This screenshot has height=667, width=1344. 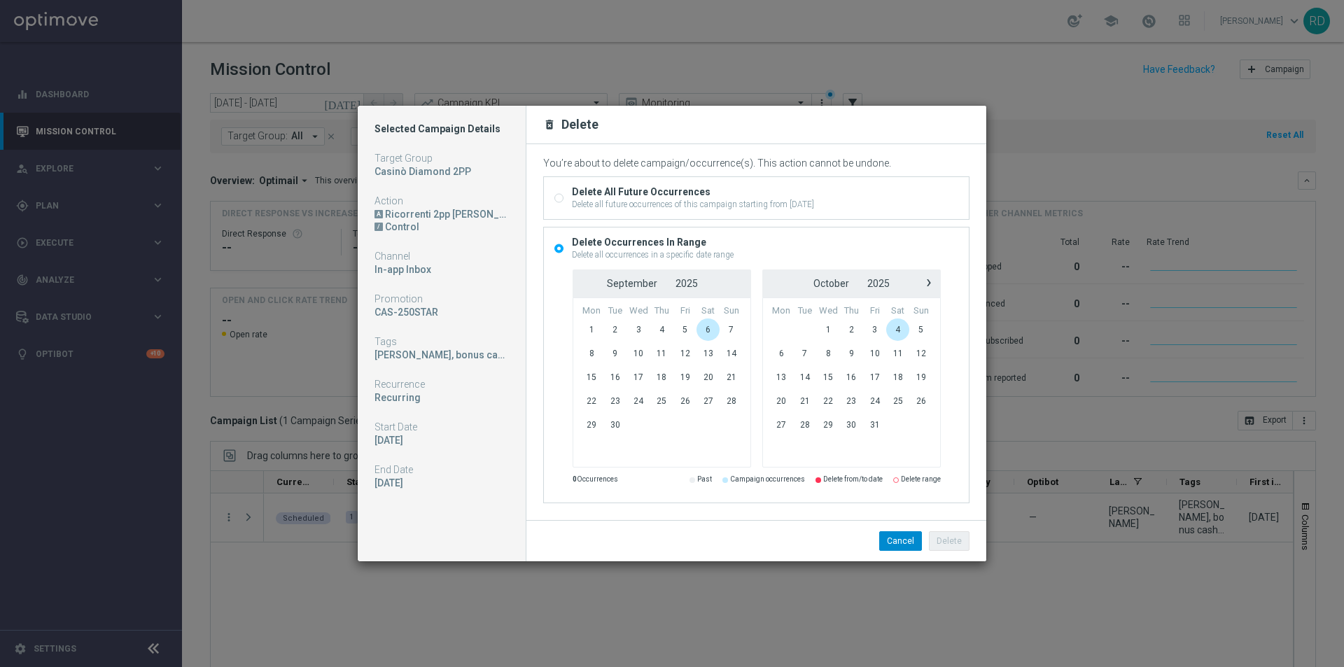 What do you see at coordinates (442, 256) in the screenshot?
I see `div: Channel` at bounding box center [442, 256].